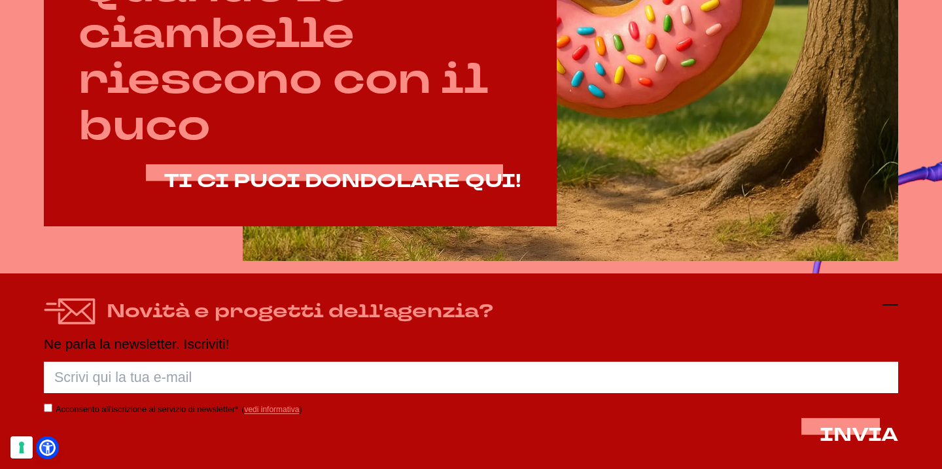  Describe the element at coordinates (47, 447) in the screenshot. I see `a: Open Accessibility Menu` at that location.